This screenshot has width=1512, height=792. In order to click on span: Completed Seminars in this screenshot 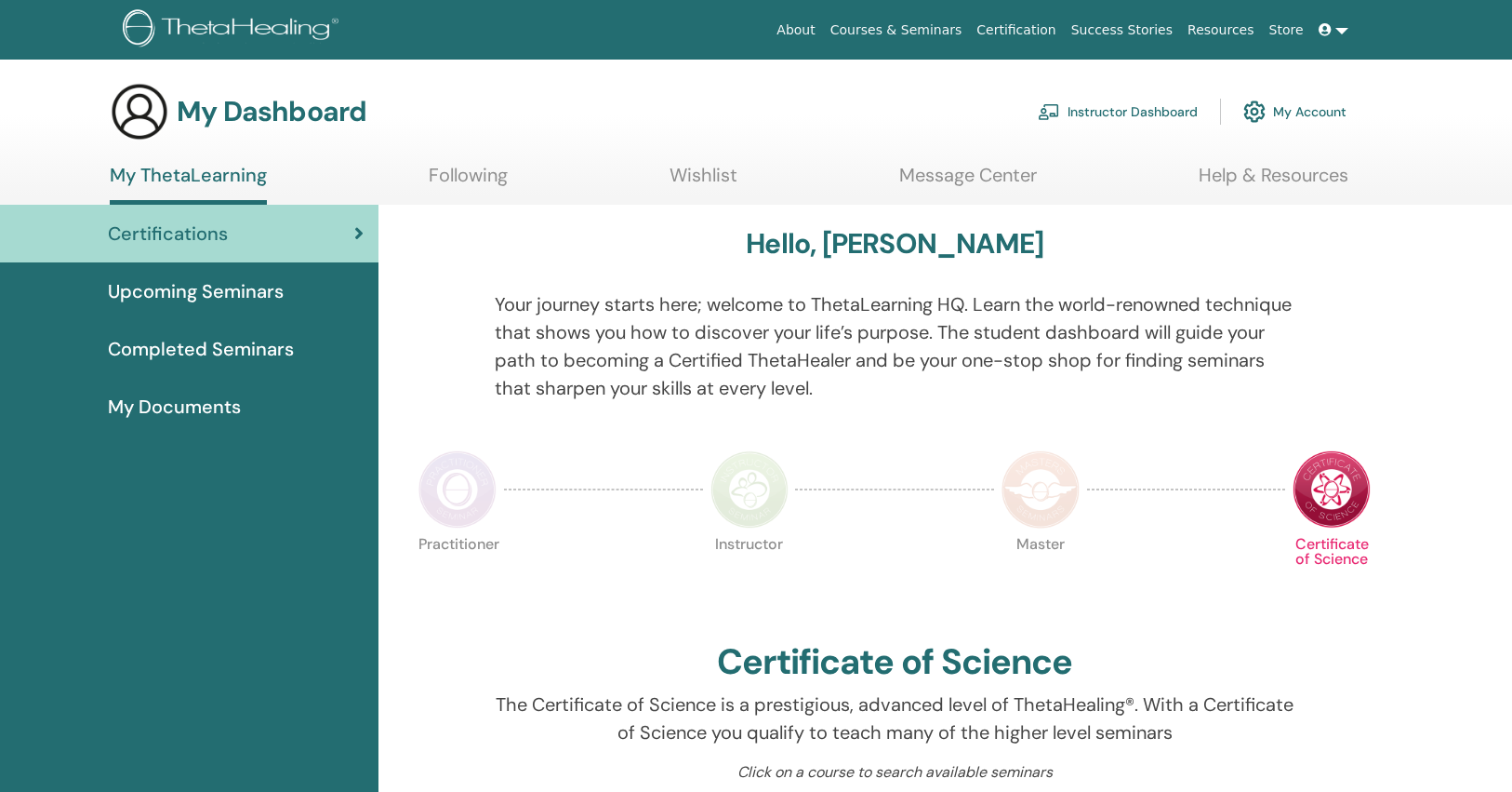, I will do `click(201, 349)`.